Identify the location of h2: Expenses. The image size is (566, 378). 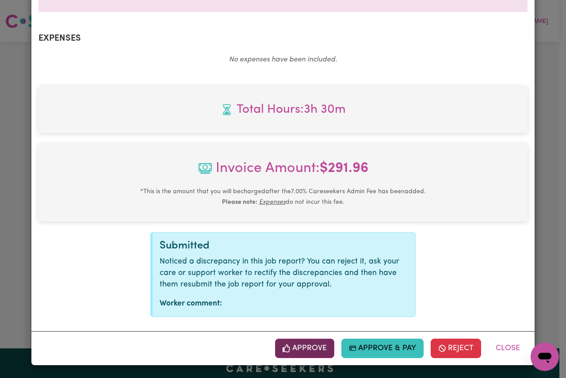
(283, 38).